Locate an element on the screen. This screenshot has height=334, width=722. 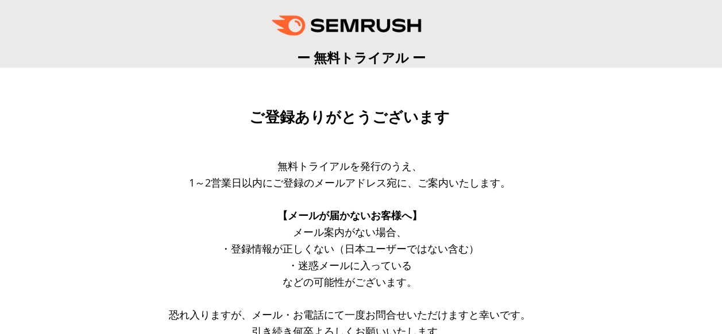
span: などの可能性がございます。 is located at coordinates (350, 282).